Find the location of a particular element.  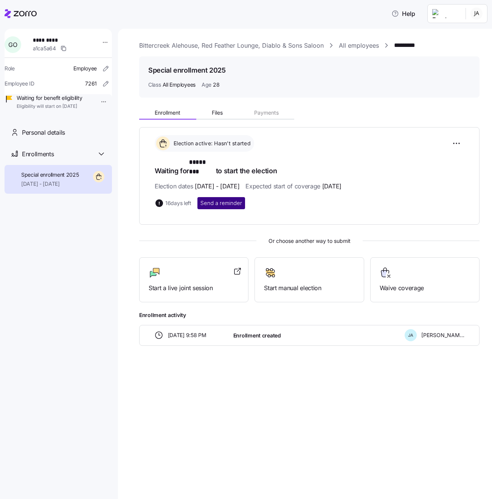

span: Waiting for benefit eligibility is located at coordinates (49, 98).